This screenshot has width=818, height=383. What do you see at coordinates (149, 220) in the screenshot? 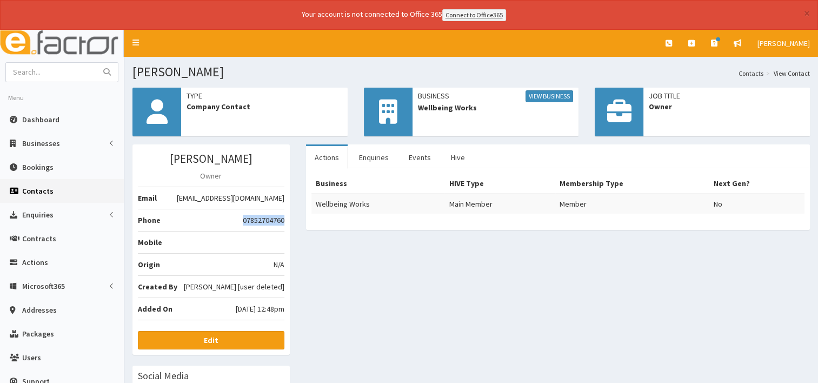
I see `b: Phone` at bounding box center [149, 220].